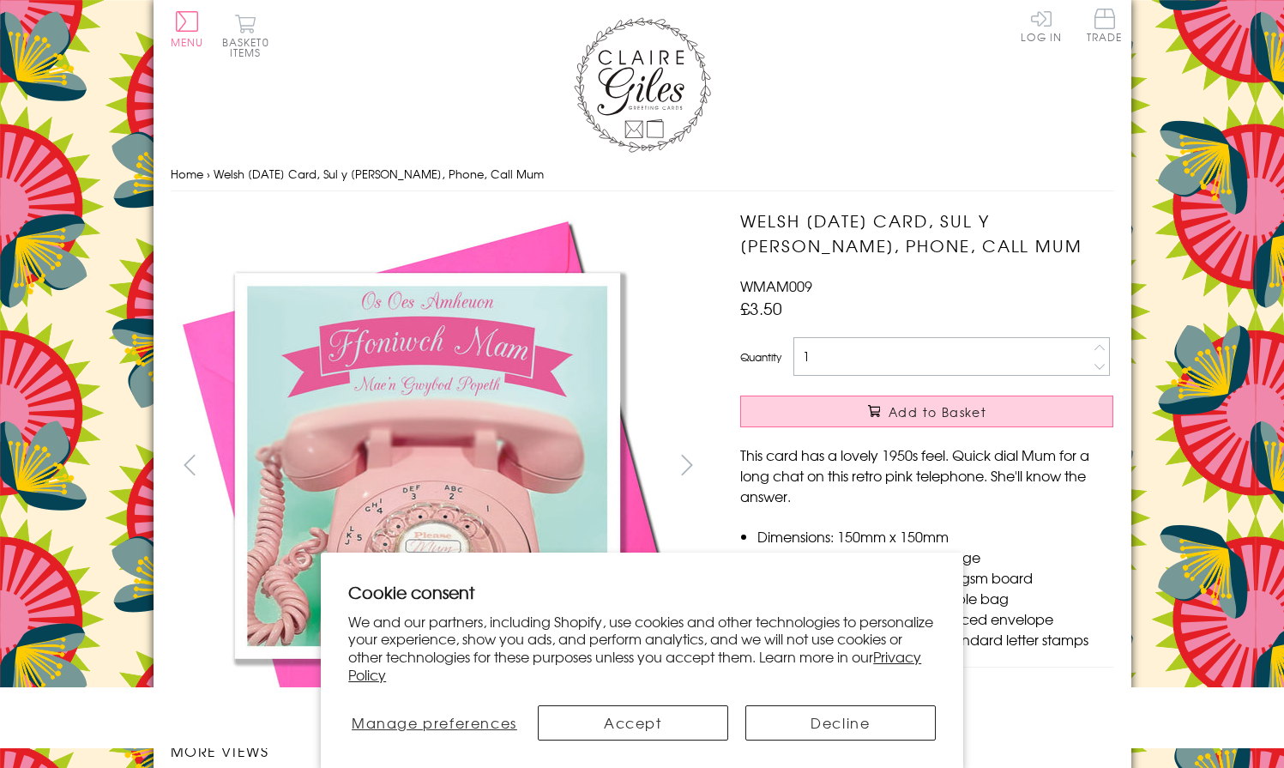 The height and width of the screenshot is (768, 1284). Describe the element at coordinates (187, 173) in the screenshot. I see `a: Home` at that location.